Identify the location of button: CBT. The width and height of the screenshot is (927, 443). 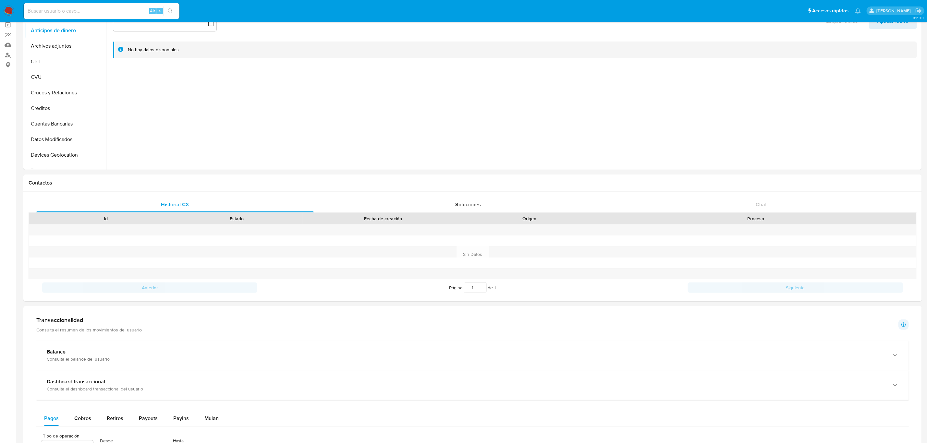
(66, 62).